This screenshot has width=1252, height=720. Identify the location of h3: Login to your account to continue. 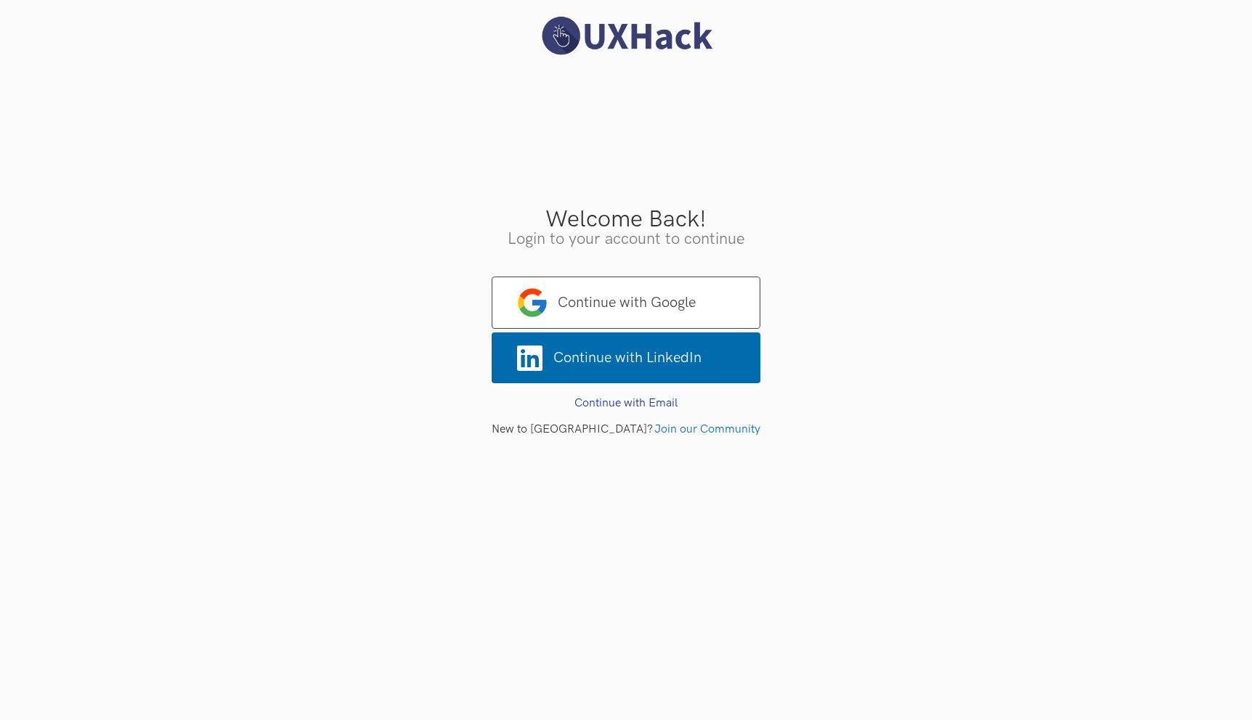
(626, 240).